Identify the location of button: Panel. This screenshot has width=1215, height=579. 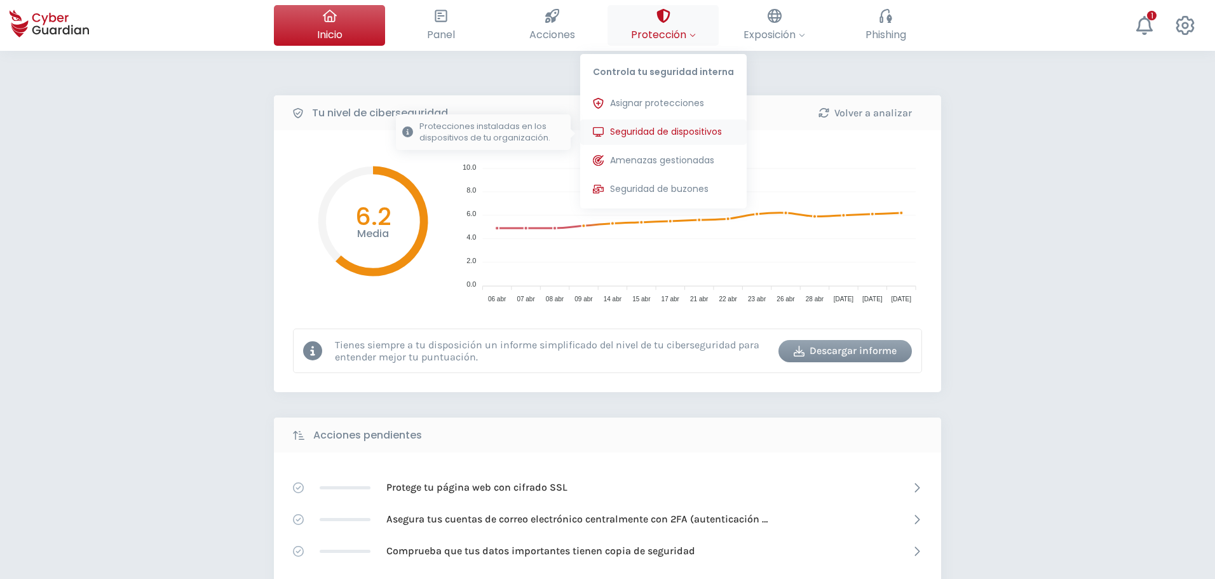
(440, 25).